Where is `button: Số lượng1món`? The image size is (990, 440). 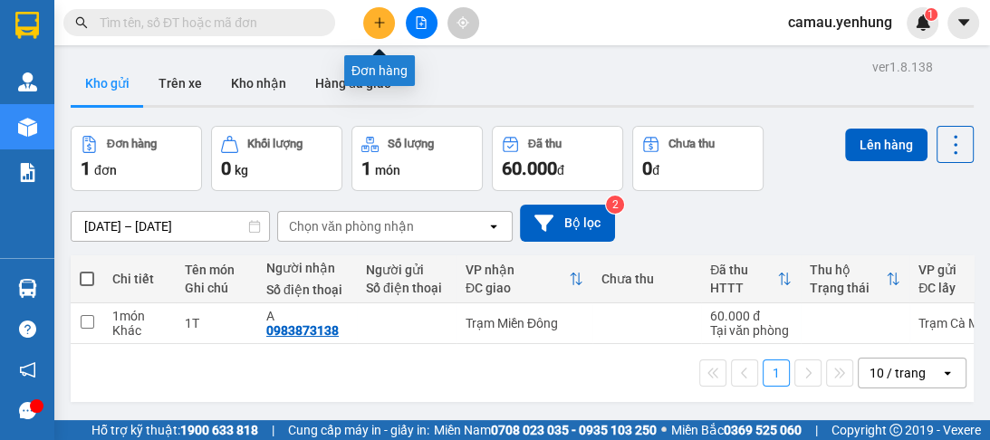
button: Số lượng1món is located at coordinates (417, 159).